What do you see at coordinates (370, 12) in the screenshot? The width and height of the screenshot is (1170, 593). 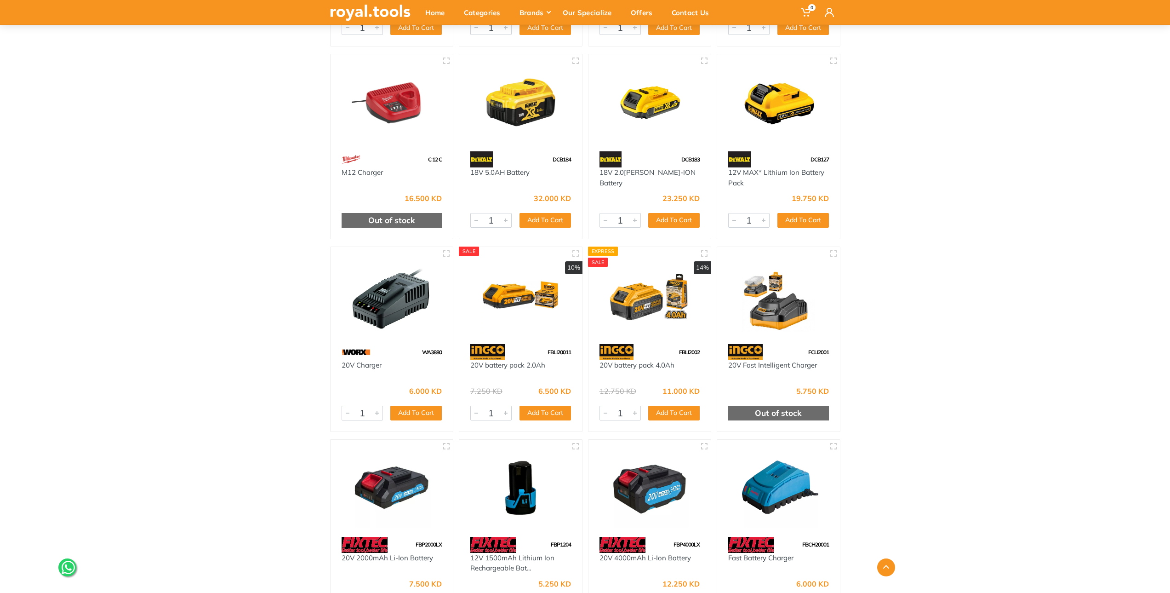 I see `img: royal.tools Logo` at bounding box center [370, 12].